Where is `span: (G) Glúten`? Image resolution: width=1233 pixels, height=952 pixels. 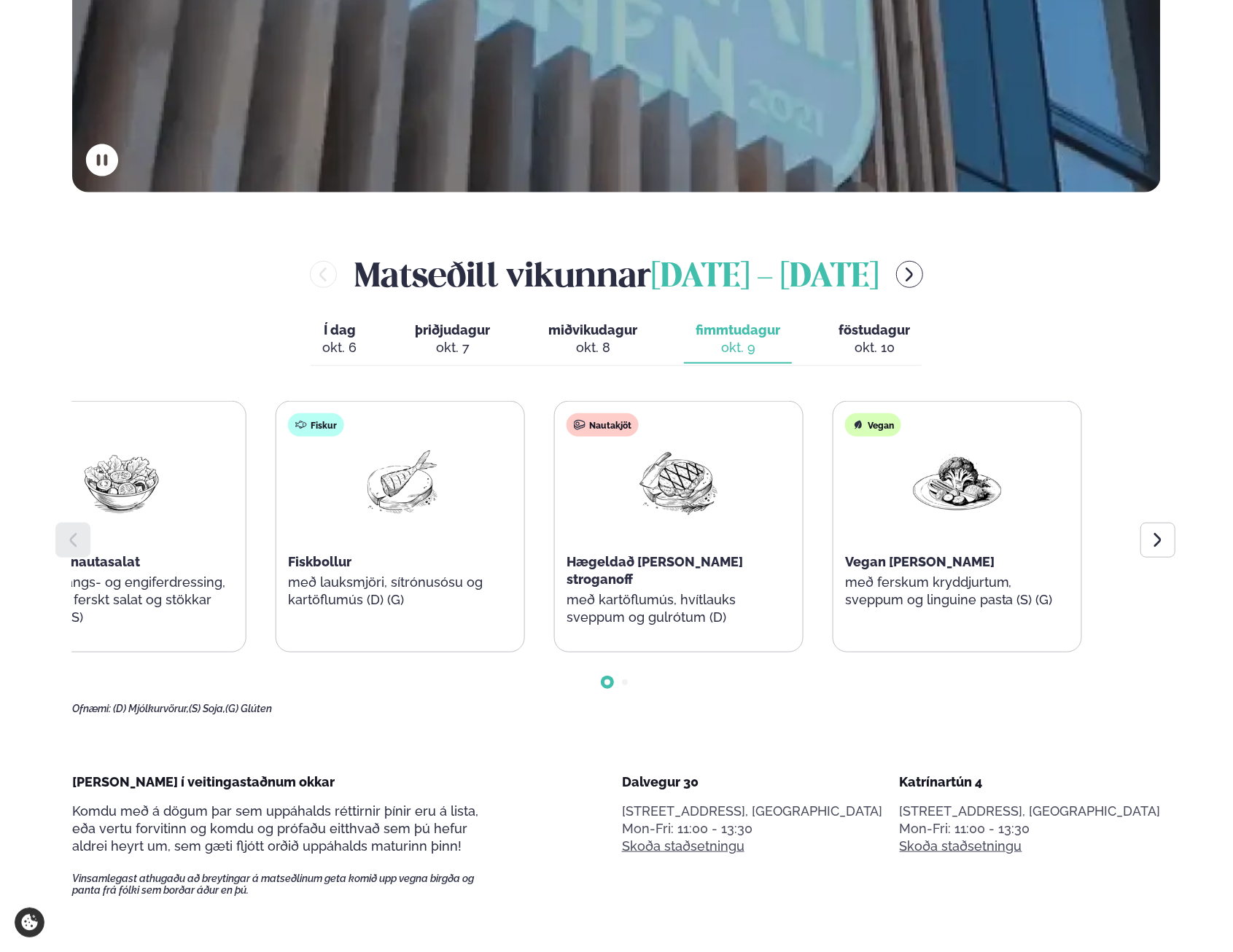 span: (G) Glúten is located at coordinates (249, 708).